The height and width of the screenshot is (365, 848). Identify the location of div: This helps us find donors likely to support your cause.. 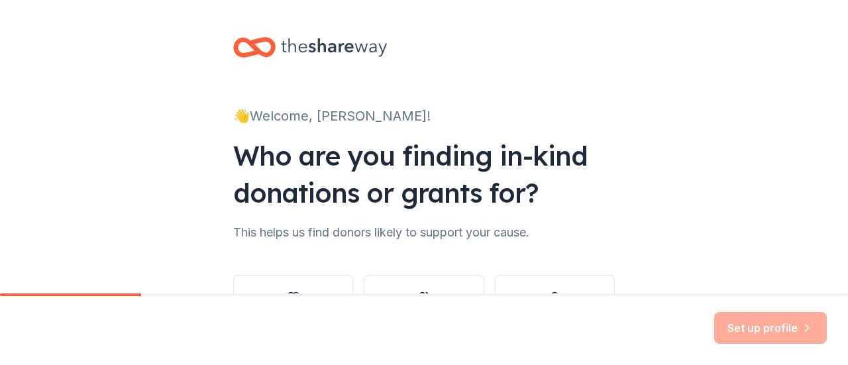
(424, 232).